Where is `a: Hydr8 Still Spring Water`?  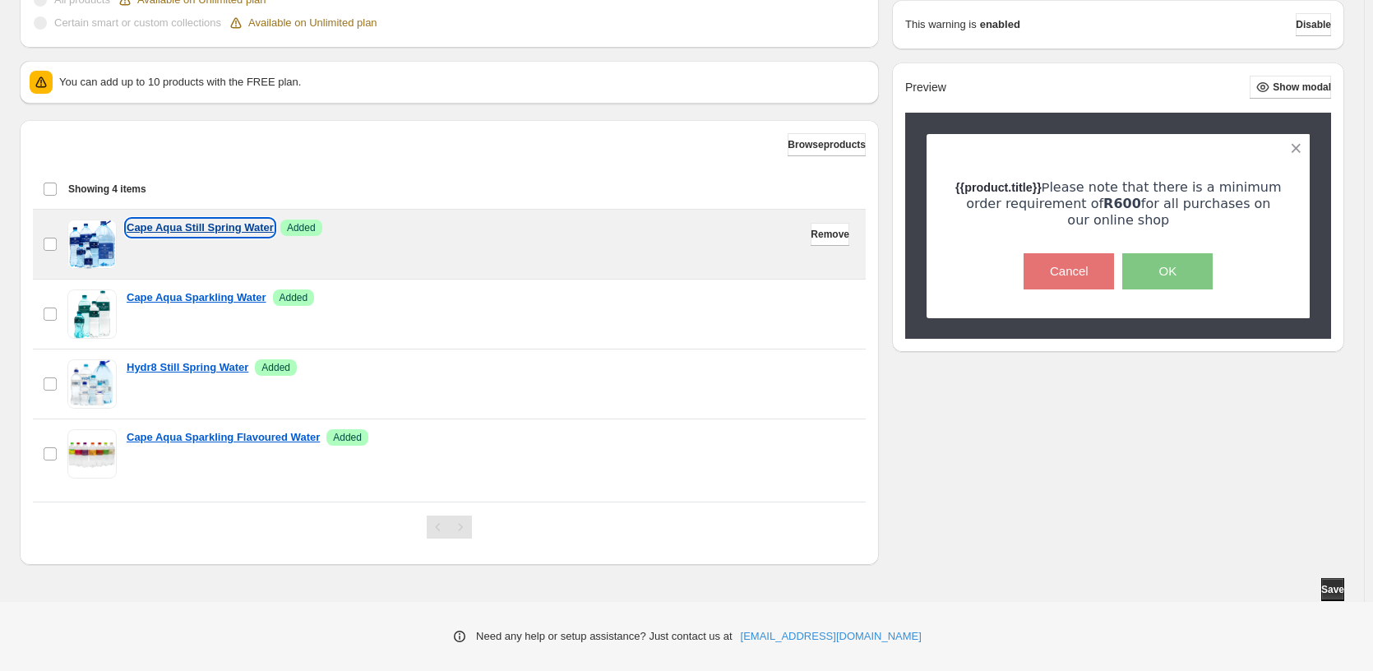 a: Hydr8 Still Spring Water is located at coordinates (187, 367).